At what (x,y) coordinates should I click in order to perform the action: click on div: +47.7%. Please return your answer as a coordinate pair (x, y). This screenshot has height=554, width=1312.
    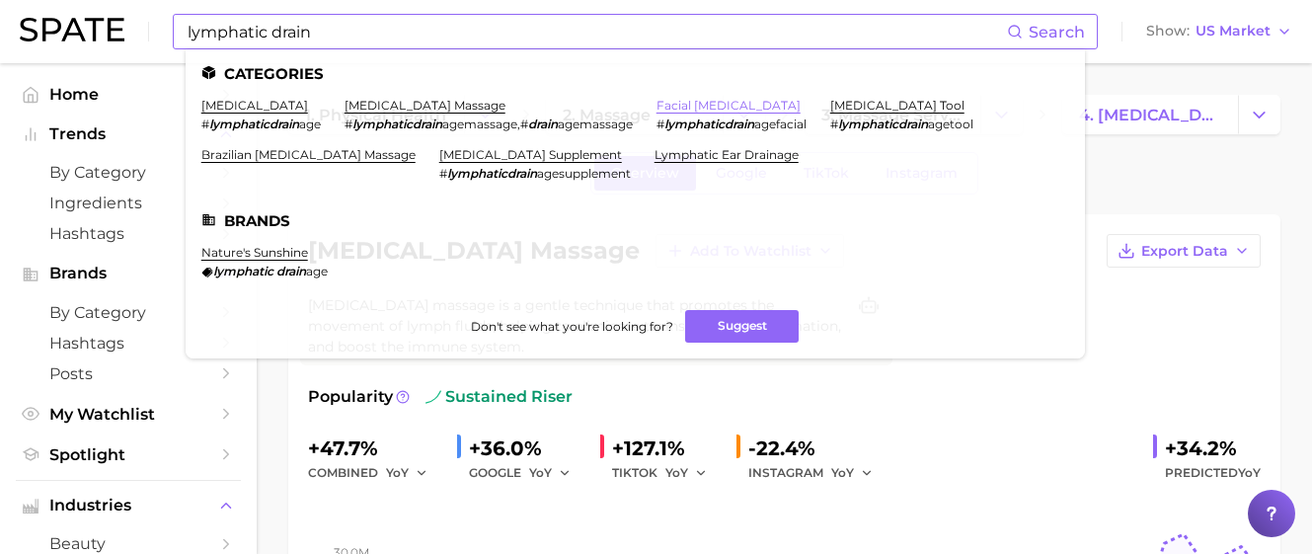
    Looking at the image, I should click on (374, 448).